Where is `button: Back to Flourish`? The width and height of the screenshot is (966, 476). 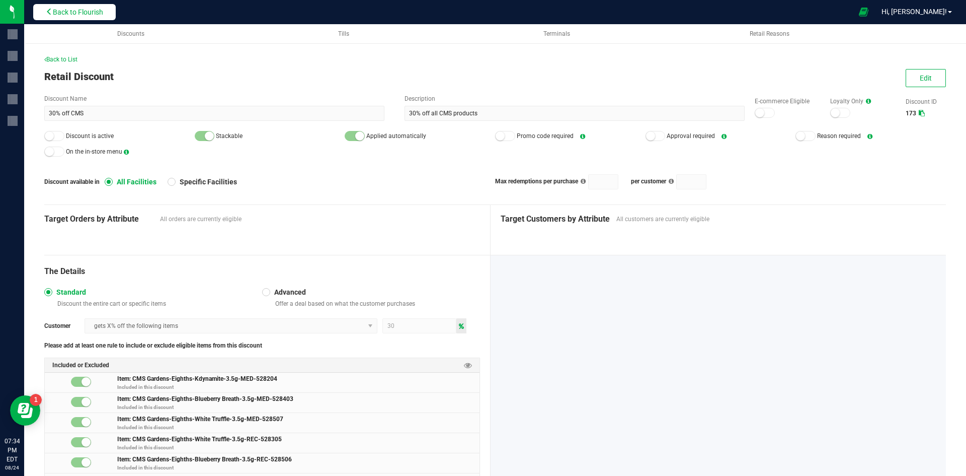
button: Back to Flourish is located at coordinates (74, 12).